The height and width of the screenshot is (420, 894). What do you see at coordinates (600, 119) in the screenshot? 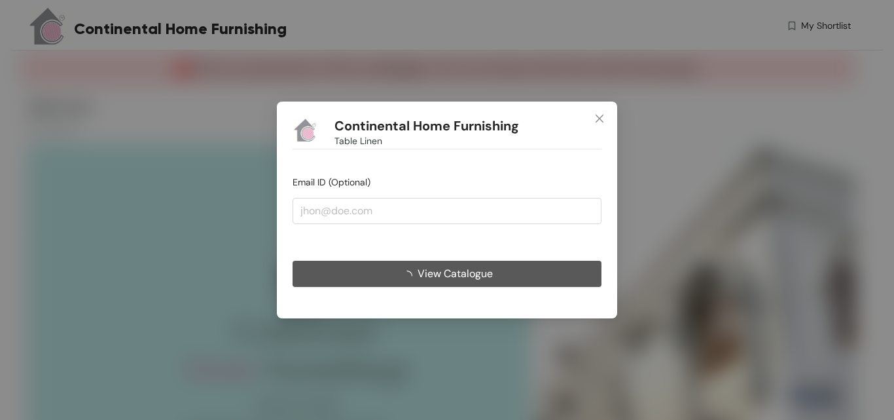
I see `span: close` at bounding box center [600, 119].